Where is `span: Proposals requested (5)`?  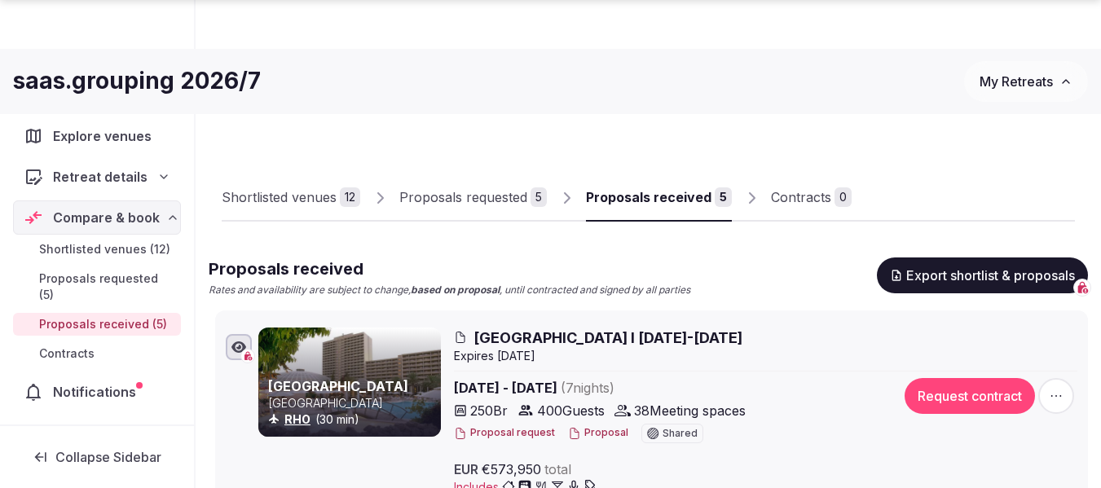
span: Proposals requested (5) is located at coordinates (107, 287).